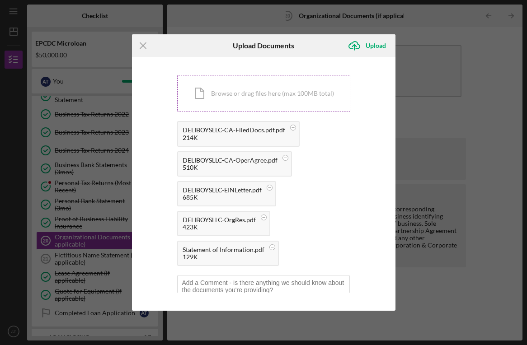 This screenshot has height=345, width=527. What do you see at coordinates (230, 160) in the screenshot?
I see `div: DELIBOYSLLC-CA-OperAgree.pdf` at bounding box center [230, 160].